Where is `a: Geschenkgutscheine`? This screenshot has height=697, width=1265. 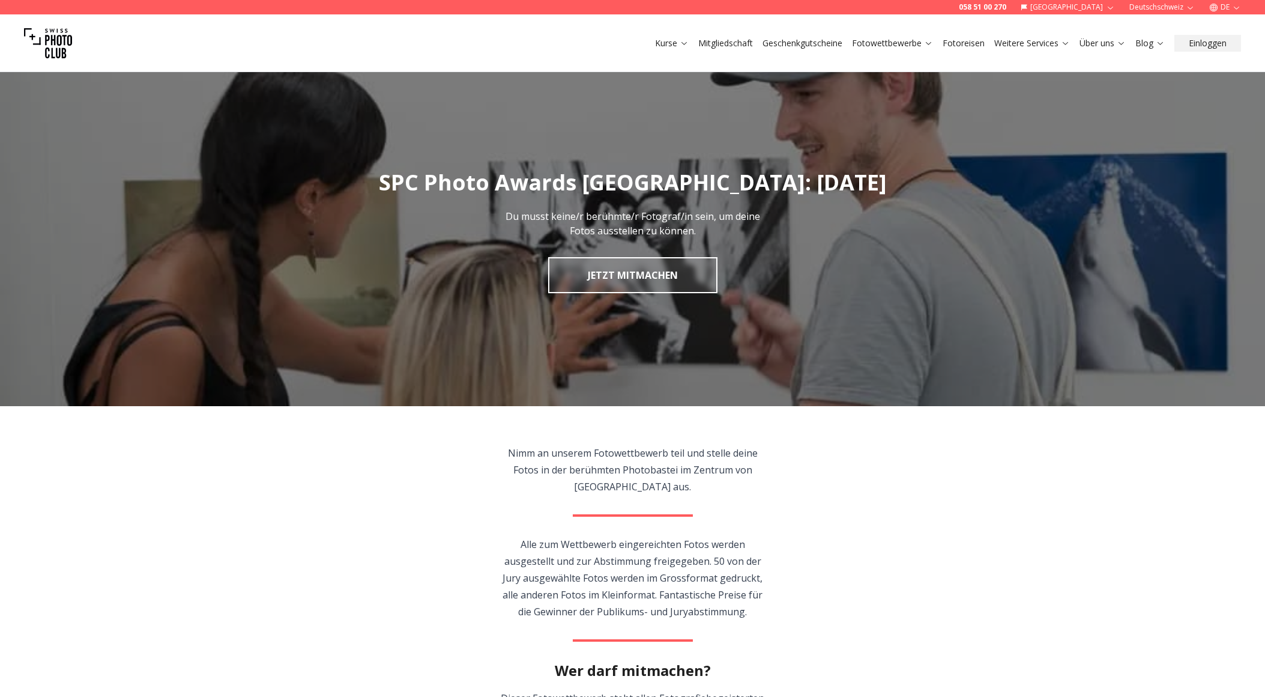 a: Geschenkgutscheine is located at coordinates (802, 43).